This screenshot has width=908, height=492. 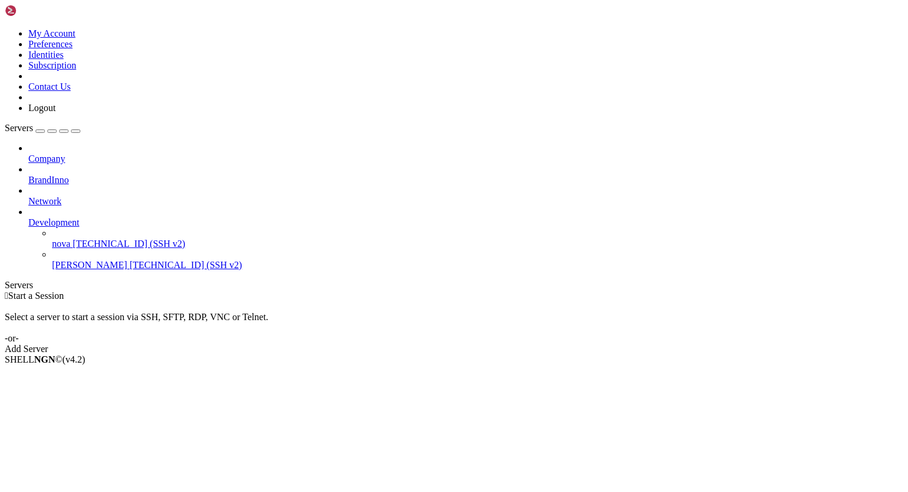 I want to click on li: Company, so click(x=466, y=154).